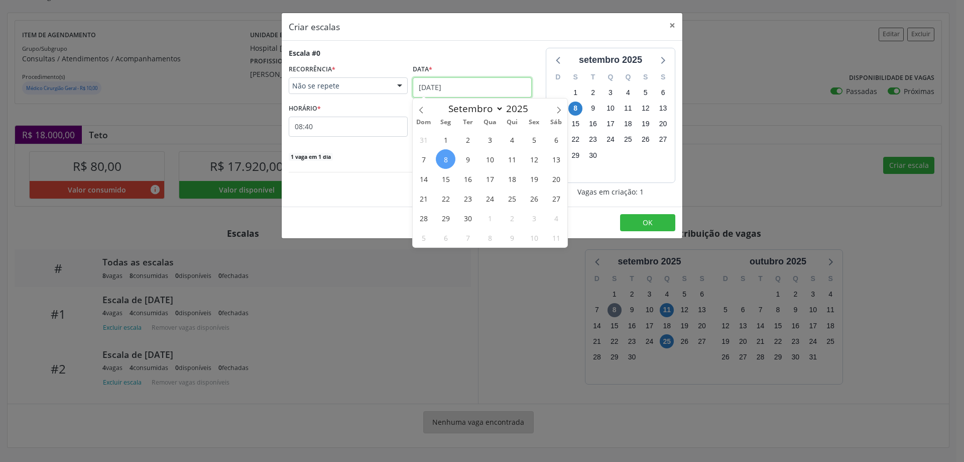 The height and width of the screenshot is (462, 964). What do you see at coordinates (424, 122) in the screenshot?
I see `span: Dom` at bounding box center [424, 122].